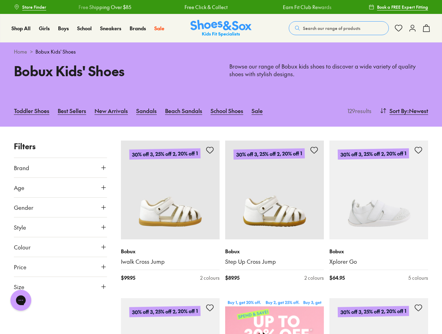  Describe the element at coordinates (111, 28) in the screenshot. I see `a: Sneakers` at that location.